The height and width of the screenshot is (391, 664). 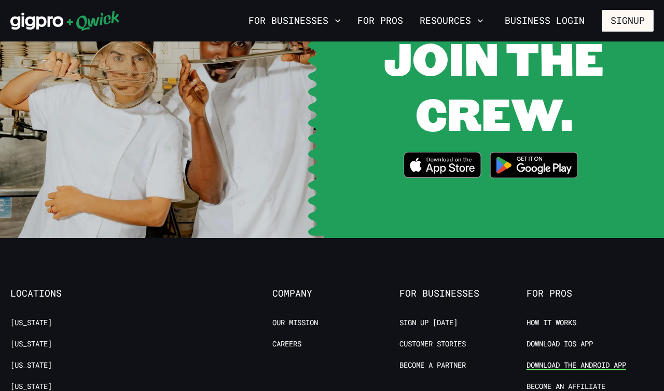 What do you see at coordinates (451, 21) in the screenshot?
I see `button: Resources` at bounding box center [451, 21].